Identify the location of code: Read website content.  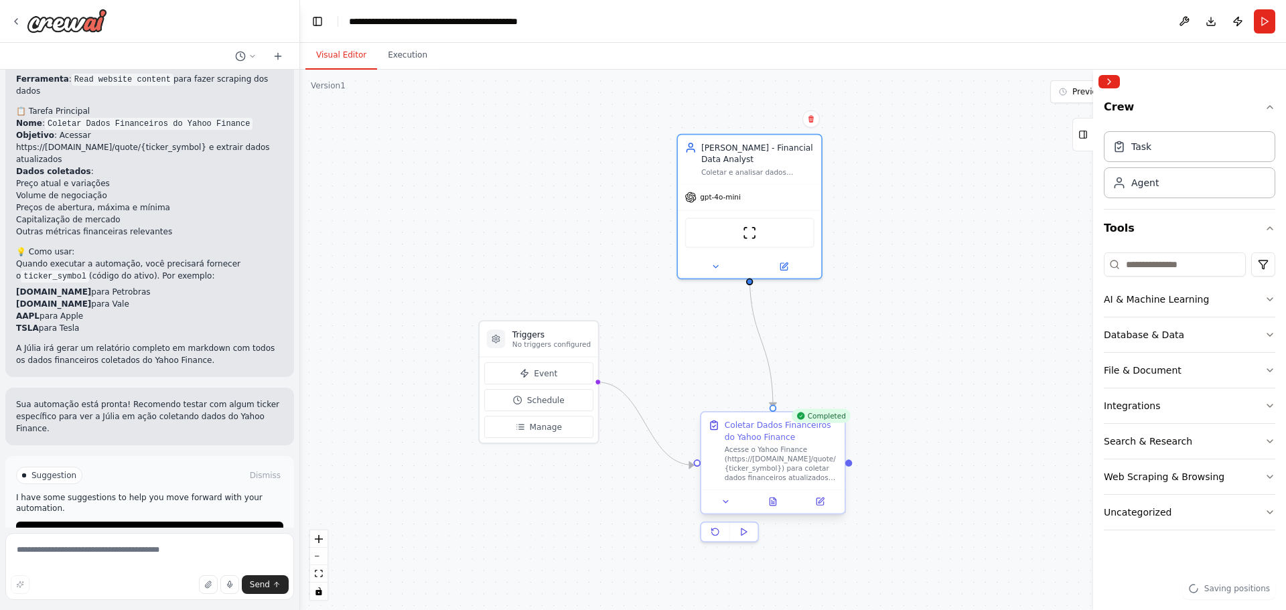
(123, 80).